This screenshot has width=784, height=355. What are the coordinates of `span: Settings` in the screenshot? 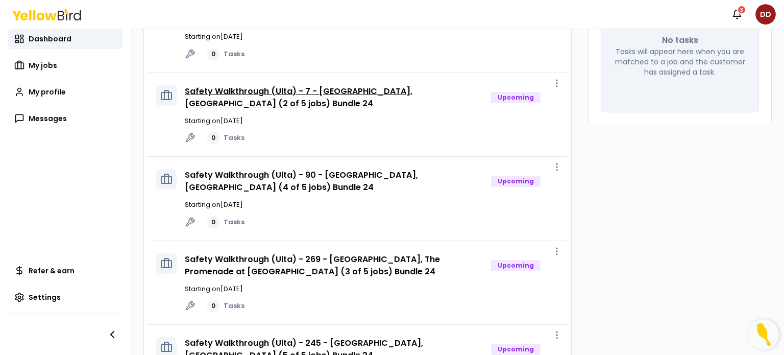 It's located at (44, 297).